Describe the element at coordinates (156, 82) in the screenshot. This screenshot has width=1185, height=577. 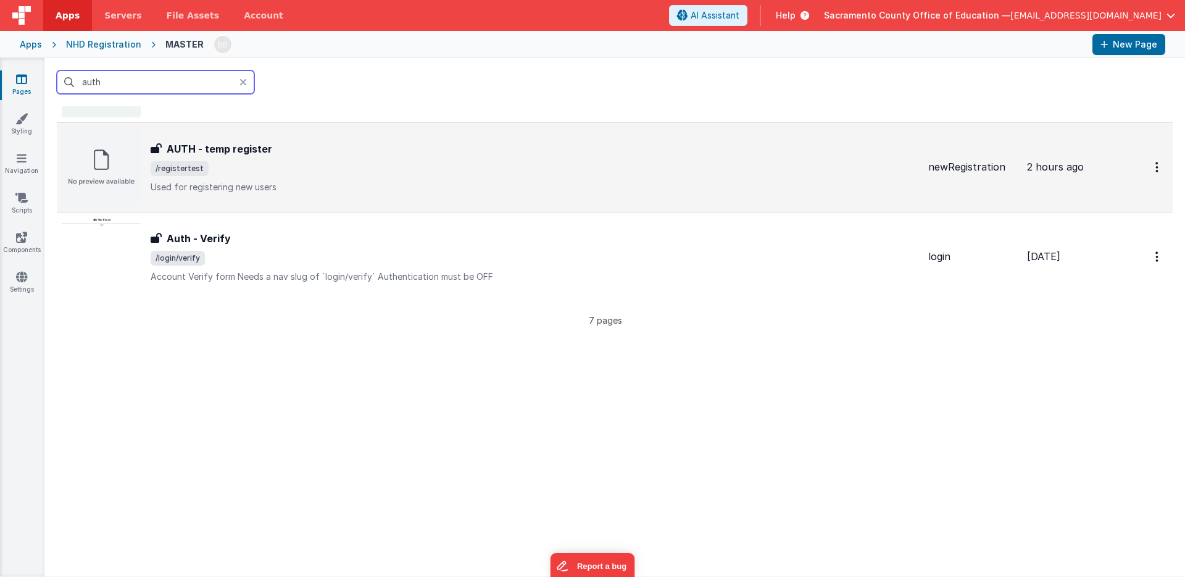
I see `input: Search pages, id's ...` at that location.